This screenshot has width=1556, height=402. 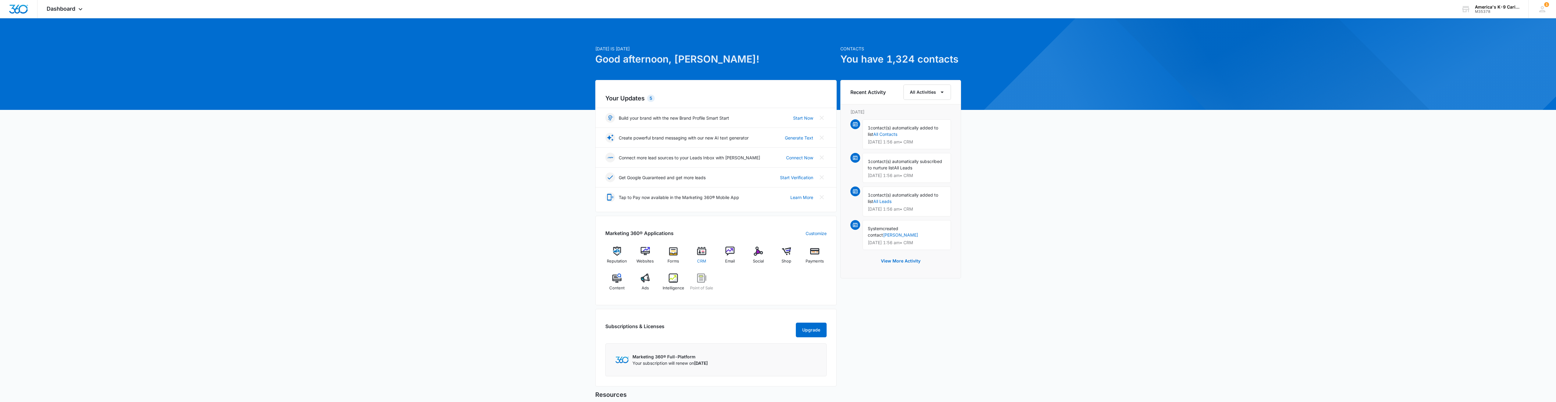 What do you see at coordinates (702, 261) in the screenshot?
I see `span: CRM` at bounding box center [702, 261].